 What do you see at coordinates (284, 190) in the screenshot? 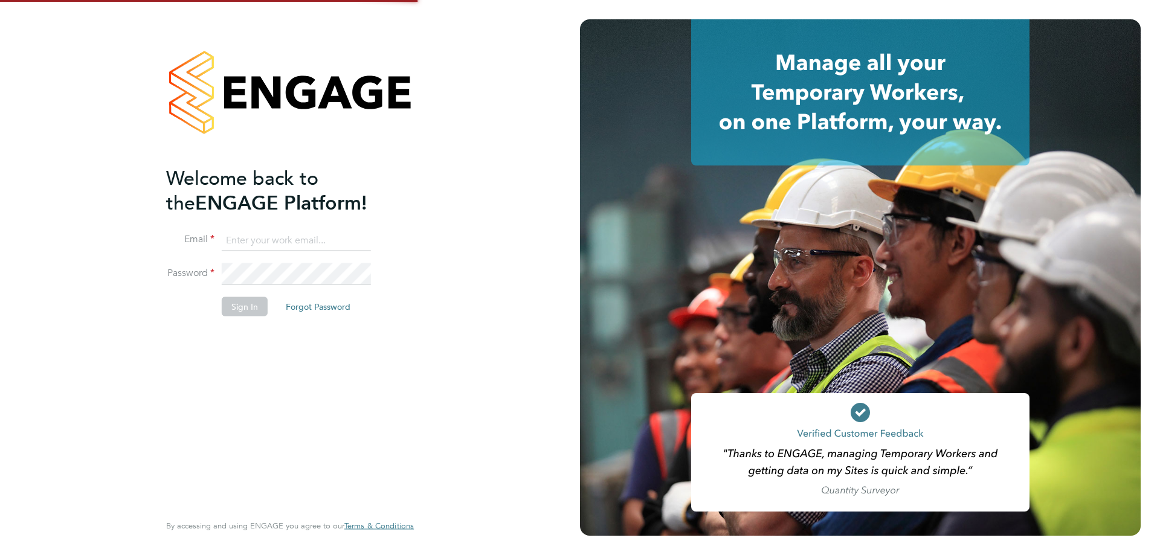
I see `h2: ENGAGE Platform!` at bounding box center [284, 190].